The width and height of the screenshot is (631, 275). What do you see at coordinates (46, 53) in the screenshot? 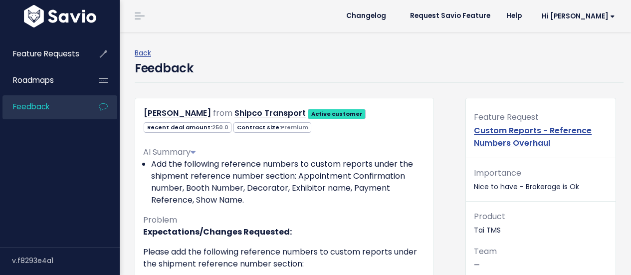
I see `span: Feature Requests` at bounding box center [46, 53].